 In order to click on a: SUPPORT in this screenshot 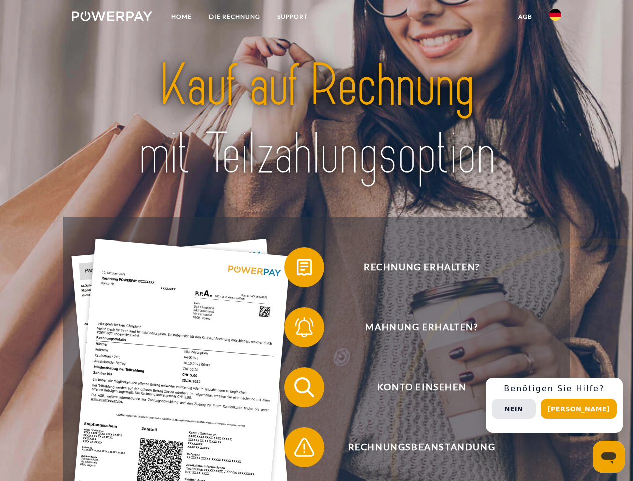, I will do `click(292, 17)`.